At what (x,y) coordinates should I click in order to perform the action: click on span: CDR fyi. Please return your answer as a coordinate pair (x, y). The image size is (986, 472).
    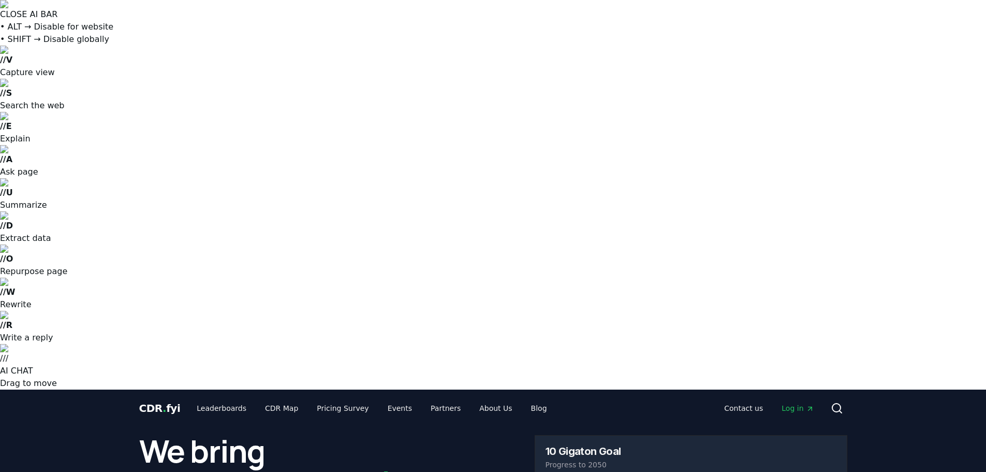
    Looking at the image, I should click on (160, 408).